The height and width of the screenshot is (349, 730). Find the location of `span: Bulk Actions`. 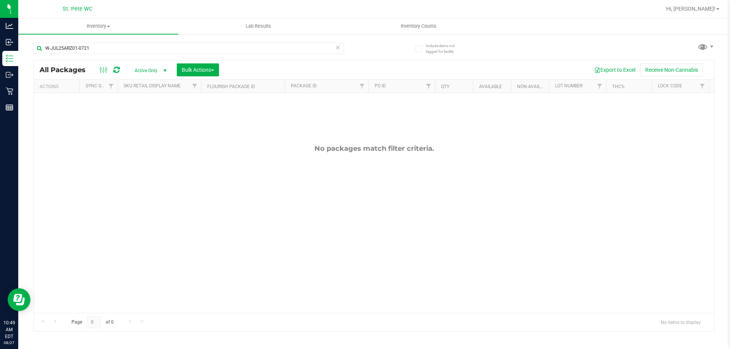

span: Bulk Actions is located at coordinates (198, 70).